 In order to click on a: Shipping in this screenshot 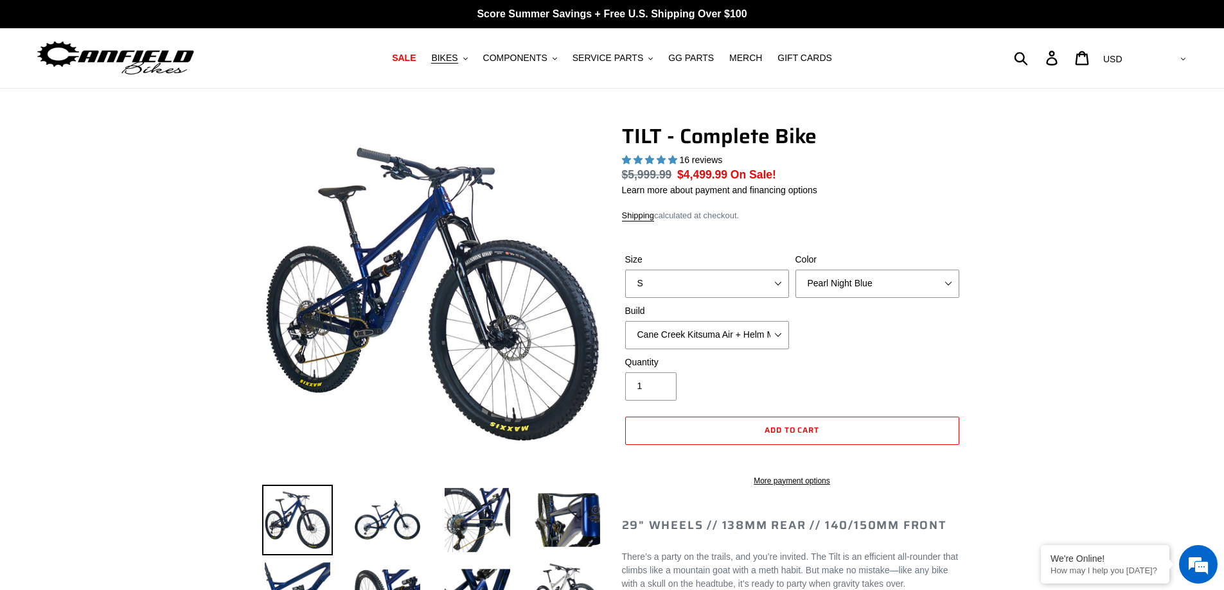, I will do `click(638, 216)`.